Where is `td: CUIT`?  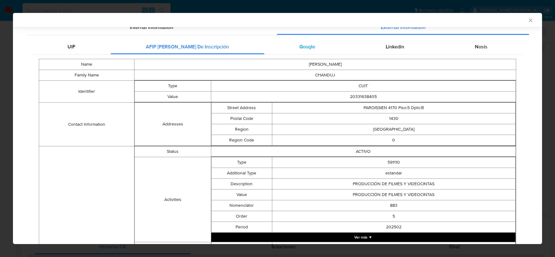 td: CUIT is located at coordinates (363, 86).